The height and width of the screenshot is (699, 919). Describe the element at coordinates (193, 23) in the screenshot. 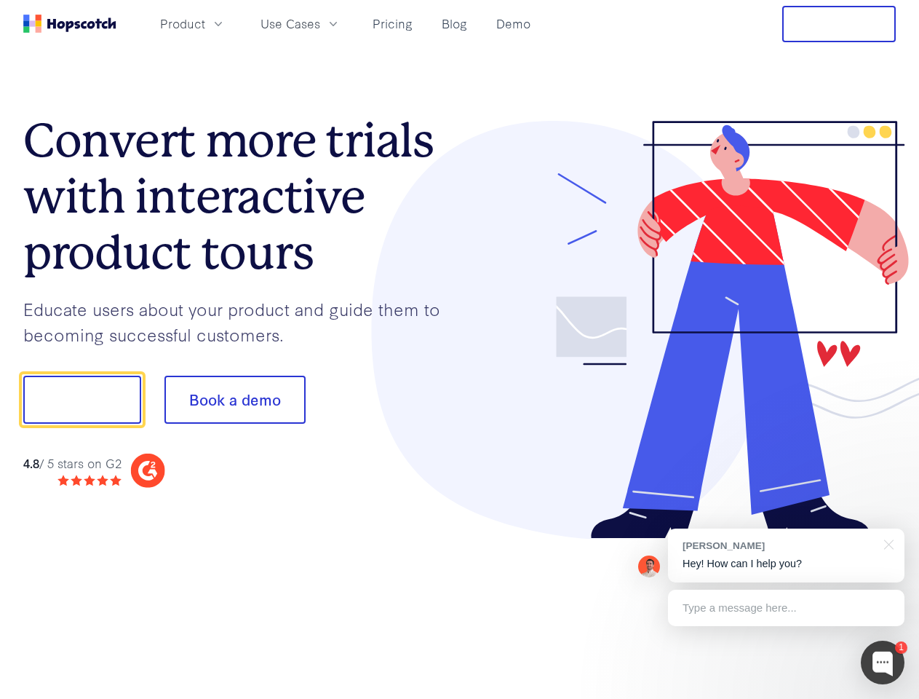

I see `button: Product` at that location.